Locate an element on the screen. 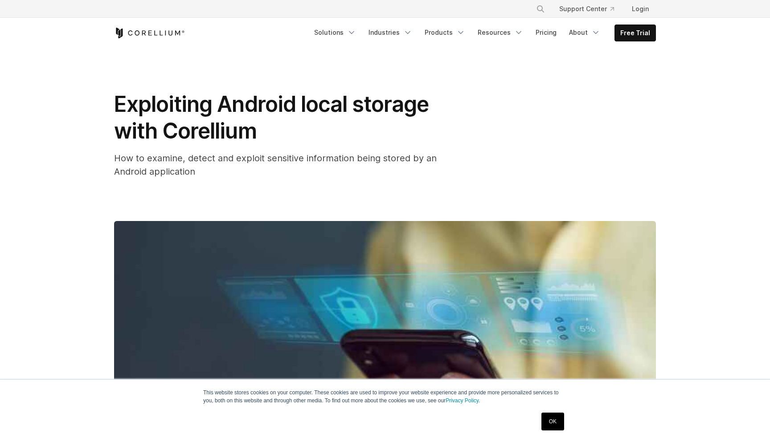 Image resolution: width=770 pixels, height=442 pixels. a: OK is located at coordinates (552, 421).